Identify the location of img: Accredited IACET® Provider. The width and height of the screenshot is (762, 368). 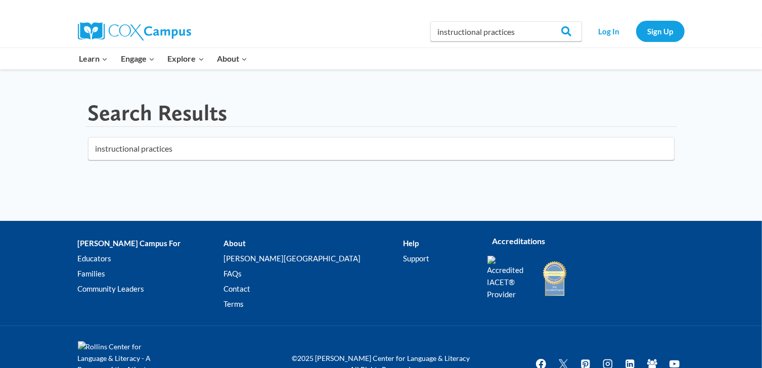
(509, 278).